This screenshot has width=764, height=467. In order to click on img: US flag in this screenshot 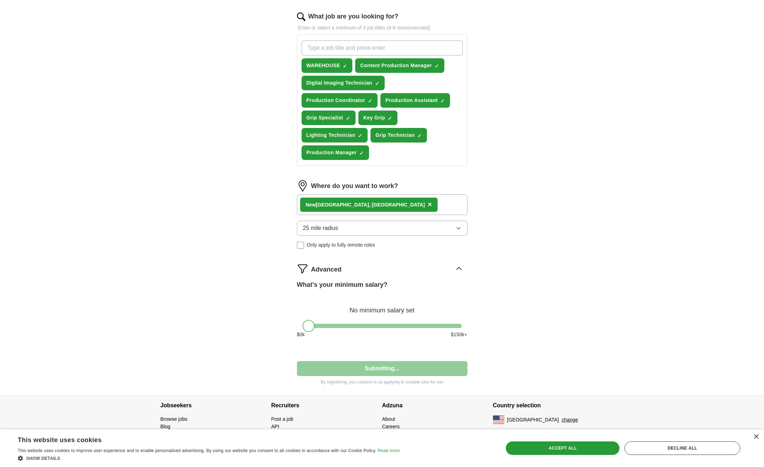, I will do `click(499, 420)`.